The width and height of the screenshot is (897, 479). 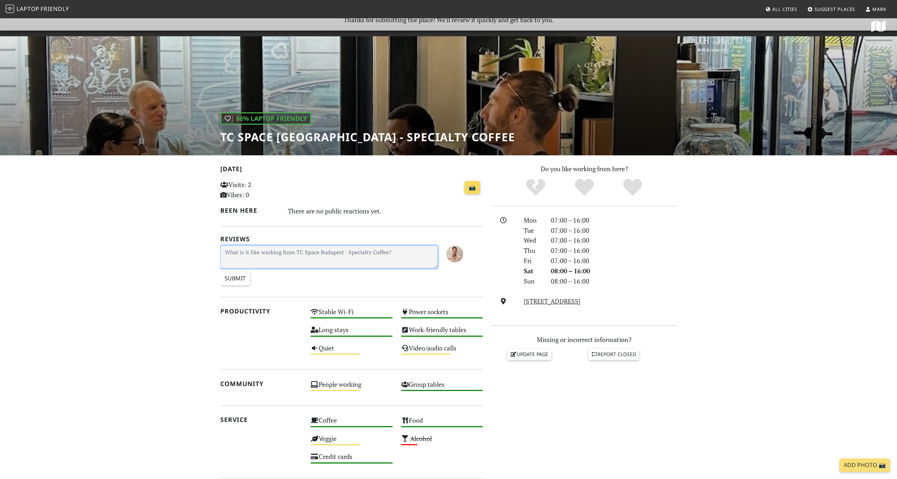 What do you see at coordinates (584, 340) in the screenshot?
I see `p: Missing or incorrect information?` at bounding box center [584, 340].